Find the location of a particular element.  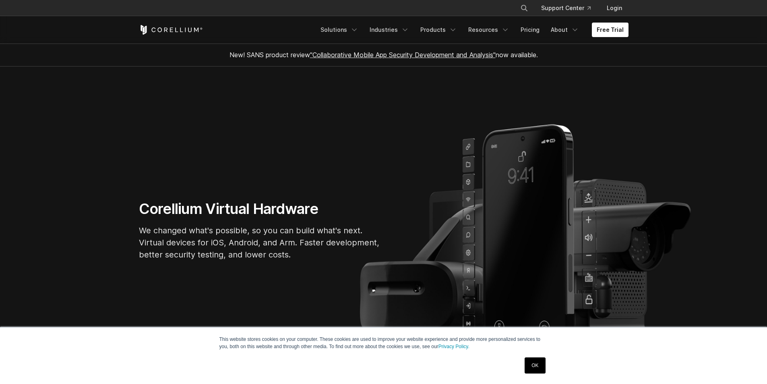

a: Products is located at coordinates (439, 30).